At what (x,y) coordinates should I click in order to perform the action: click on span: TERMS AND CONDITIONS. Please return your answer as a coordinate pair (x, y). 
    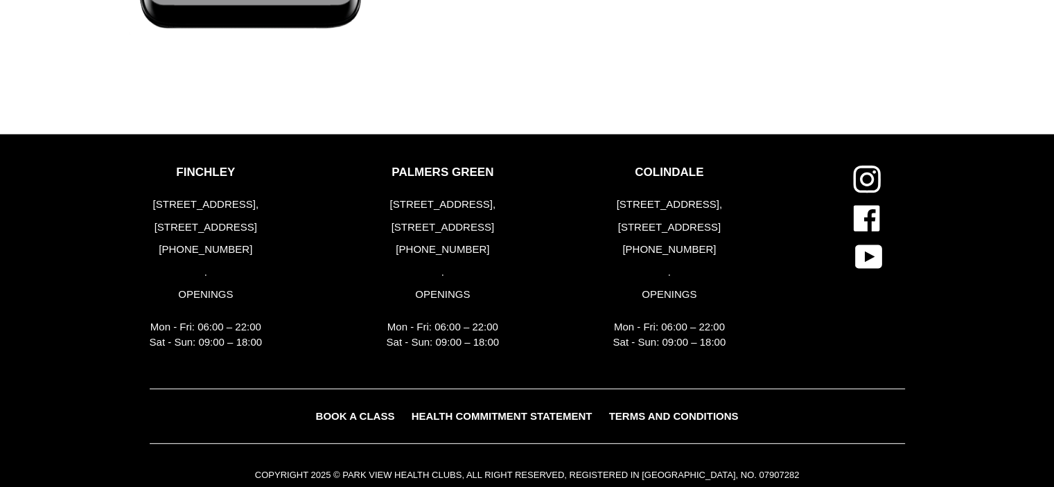
    Looking at the image, I should click on (673, 416).